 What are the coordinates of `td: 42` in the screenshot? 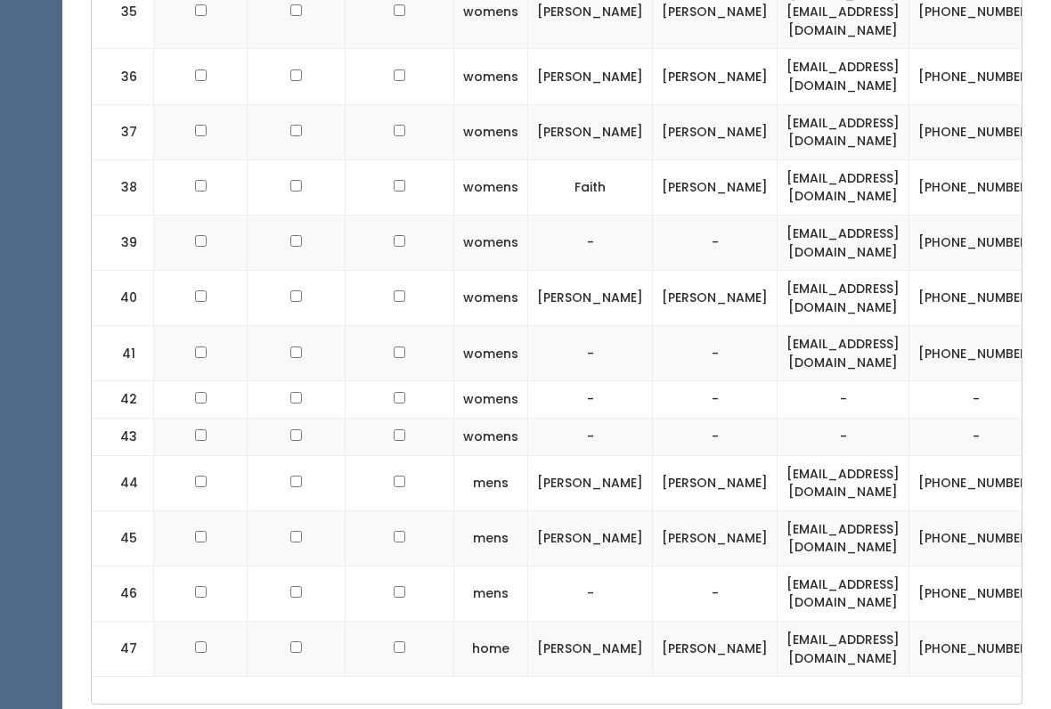 It's located at (123, 400).